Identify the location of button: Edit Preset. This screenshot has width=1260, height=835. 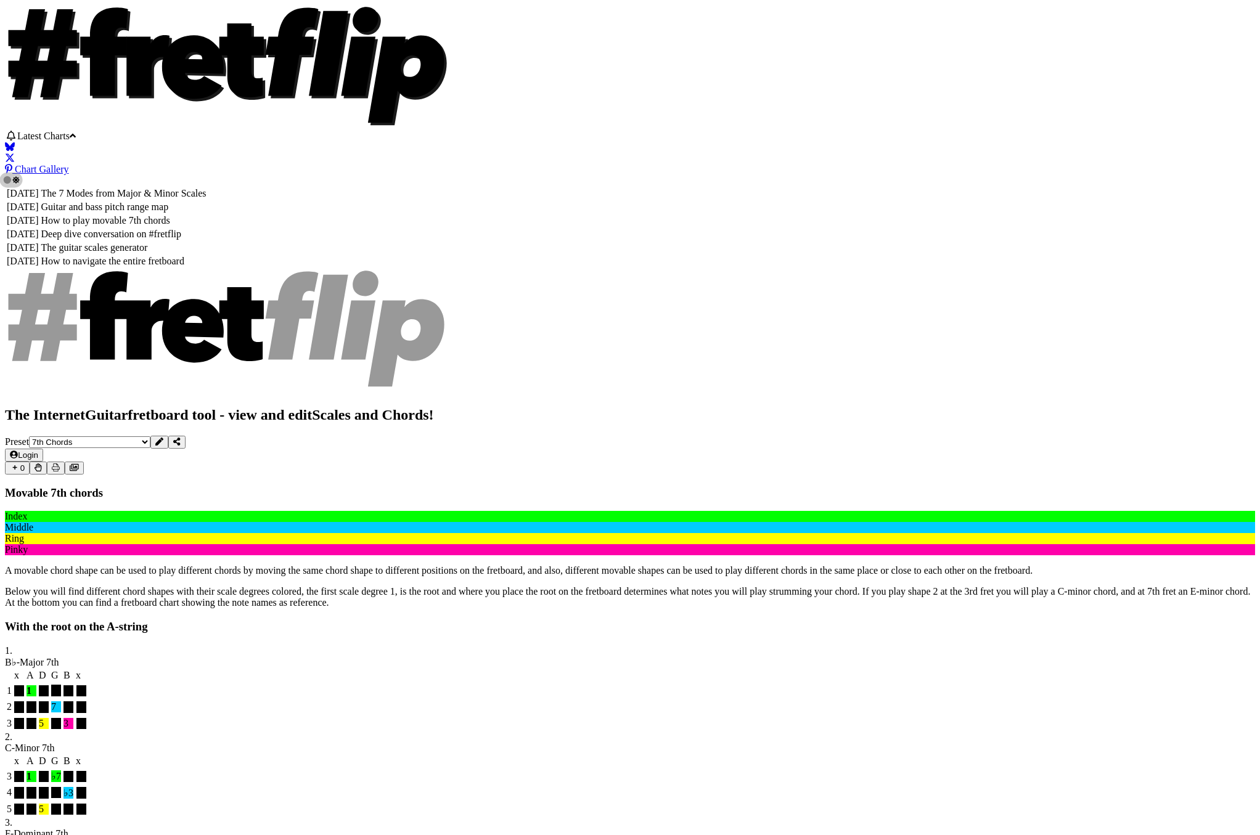
(159, 442).